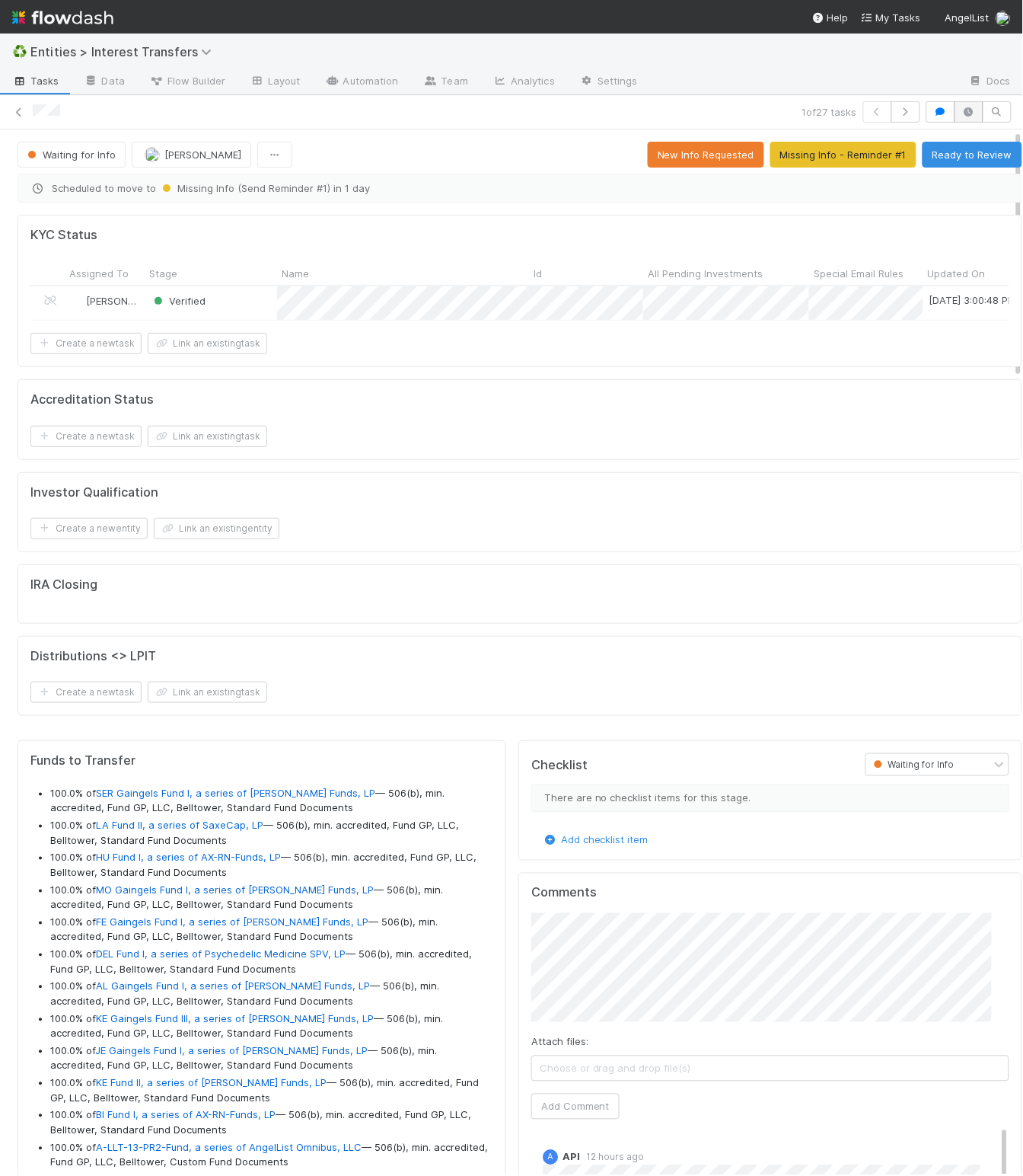 Image resolution: width=1023 pixels, height=1176 pixels. What do you see at coordinates (99, 274) in the screenshot?
I see `span: Assigned To` at bounding box center [99, 274].